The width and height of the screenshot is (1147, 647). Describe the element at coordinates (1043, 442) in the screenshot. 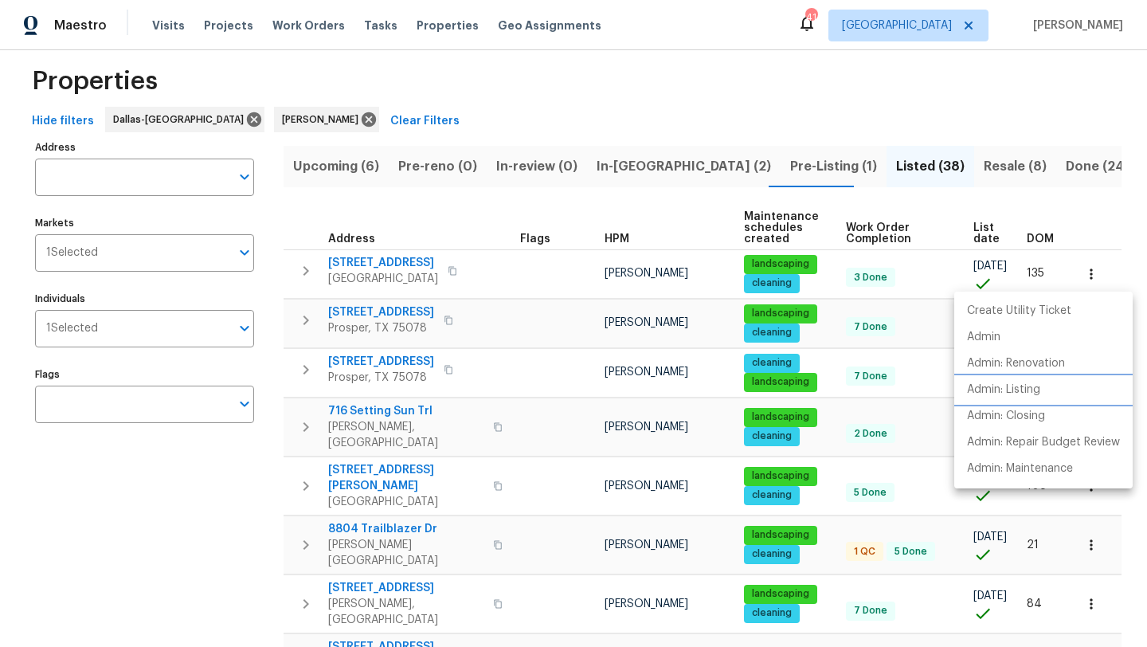

I see `p: Admin: Repair Budget Review` at that location.